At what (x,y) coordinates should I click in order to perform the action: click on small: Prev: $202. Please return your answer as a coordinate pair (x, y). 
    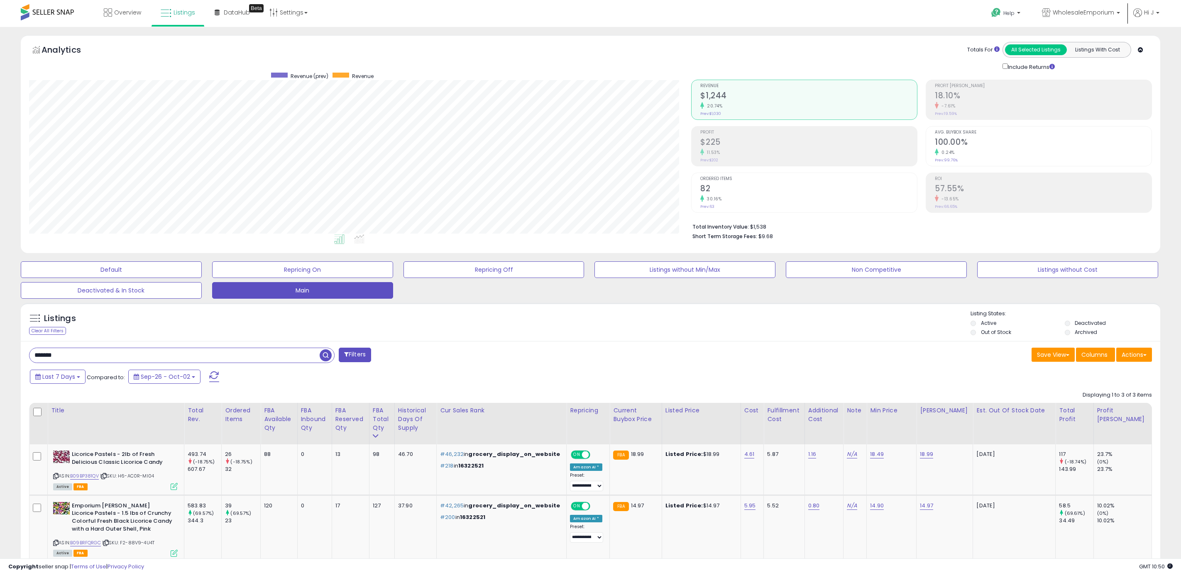
    Looking at the image, I should click on (709, 160).